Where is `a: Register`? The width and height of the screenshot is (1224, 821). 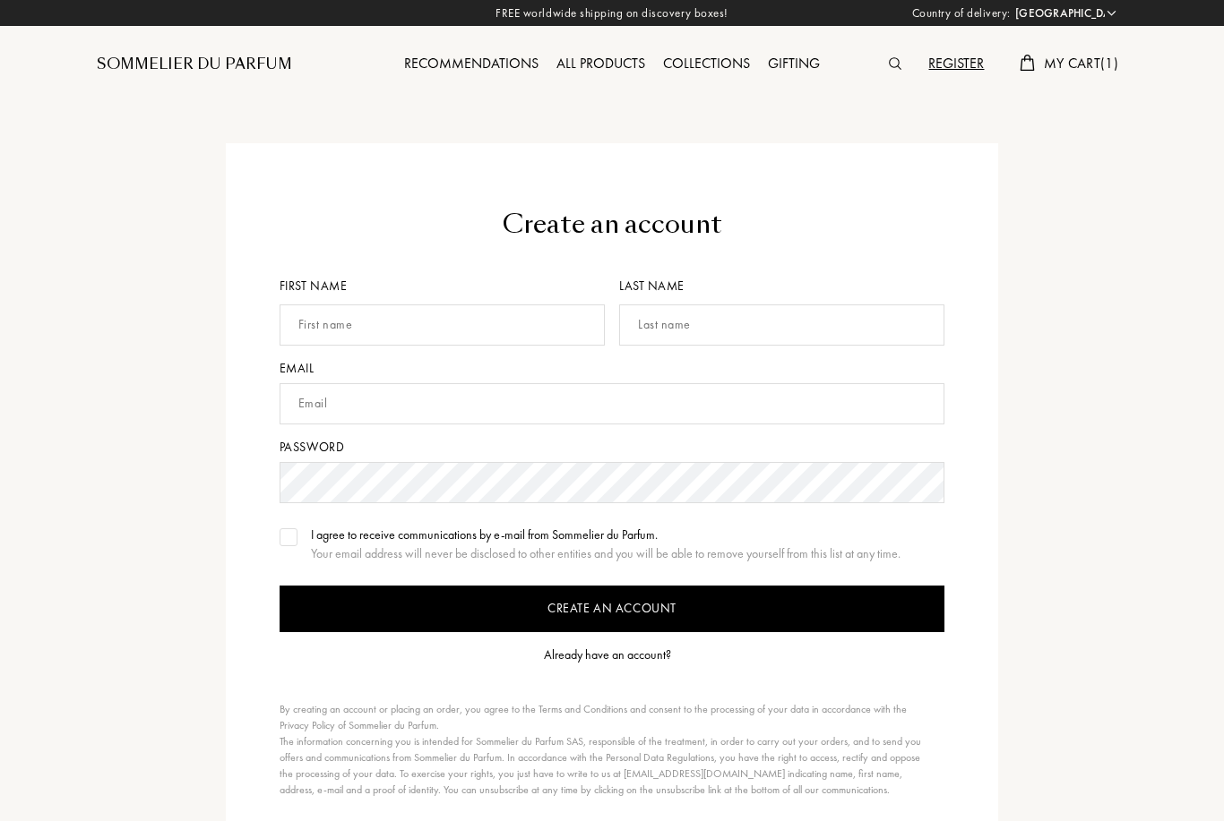
a: Register is located at coordinates (956, 63).